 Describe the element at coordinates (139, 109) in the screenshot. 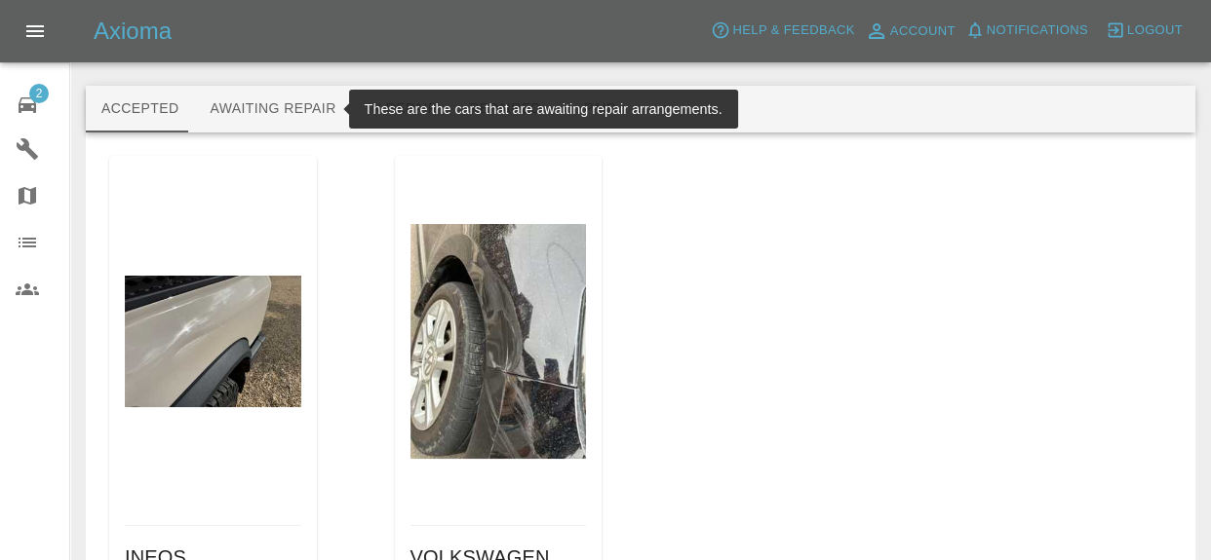

I see `button: Accepted` at that location.